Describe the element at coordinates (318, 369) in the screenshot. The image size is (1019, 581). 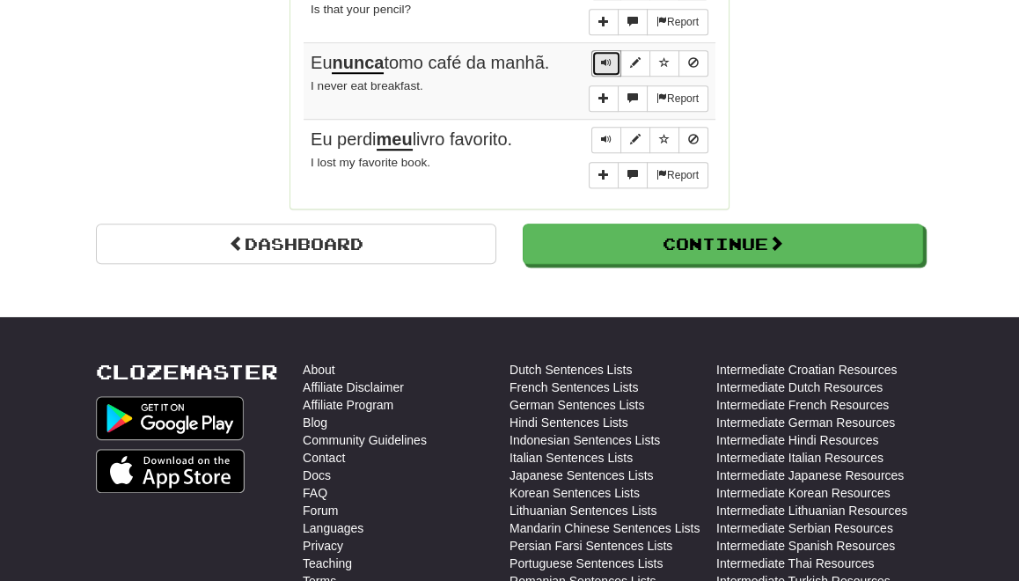
I see `a: About` at that location.